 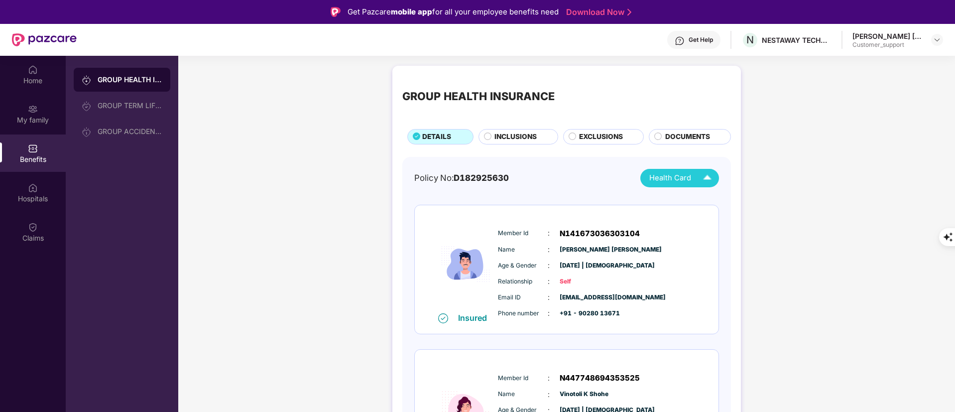 I want to click on img: svg+xml;base64,PHN2ZyBpZD0iSGVscC0zMngzMiIgeG1sbnM9Imh0dHA6Ly93d3cudzMub3JnLzIwMDAvc3ZnIiB3aWR0aD..., so click(x=680, y=41).